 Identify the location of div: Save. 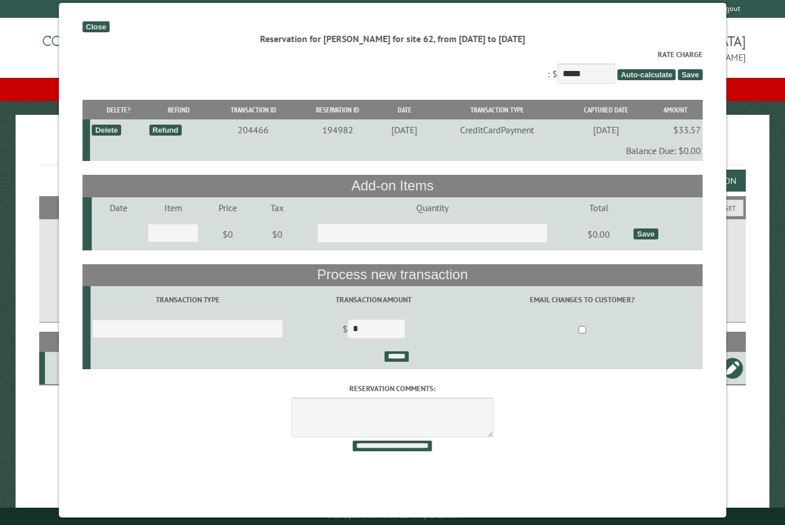
(646, 233).